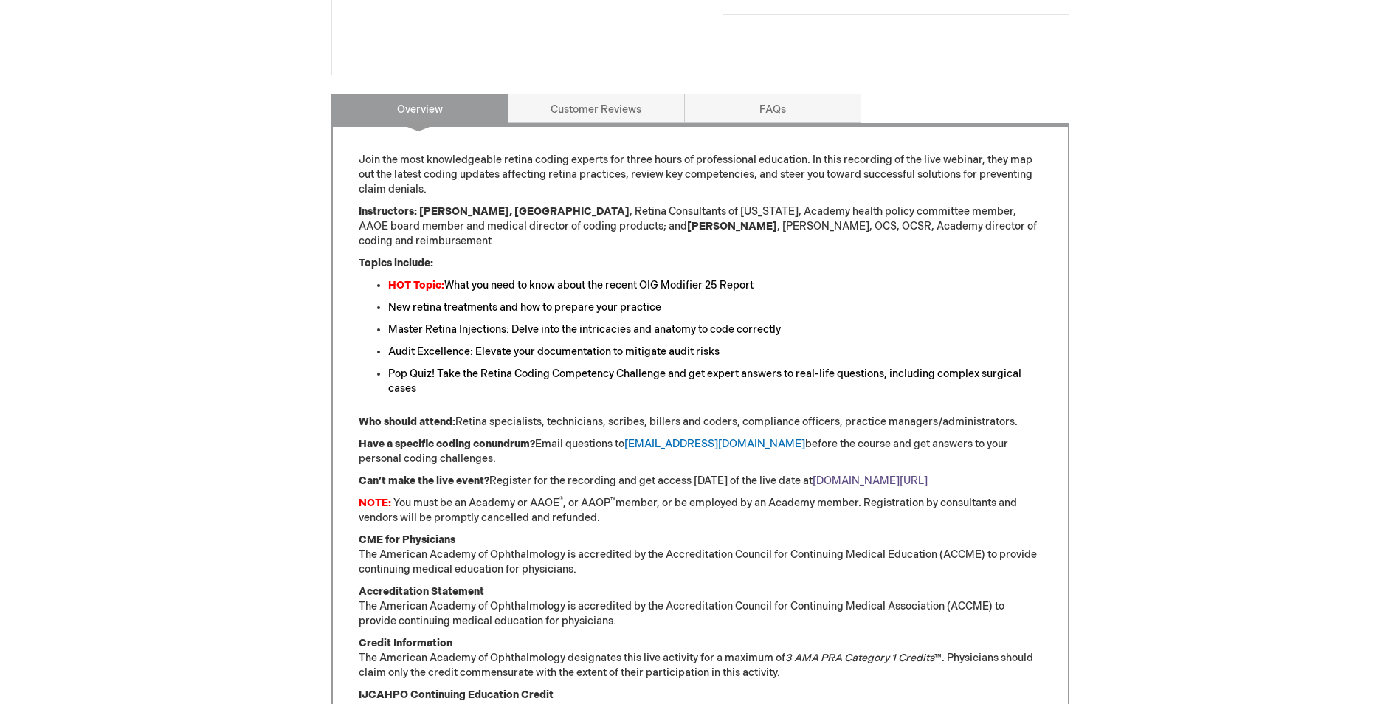 This screenshot has height=704, width=1400. What do you see at coordinates (420, 108) in the screenshot?
I see `a: Overview` at bounding box center [420, 108].